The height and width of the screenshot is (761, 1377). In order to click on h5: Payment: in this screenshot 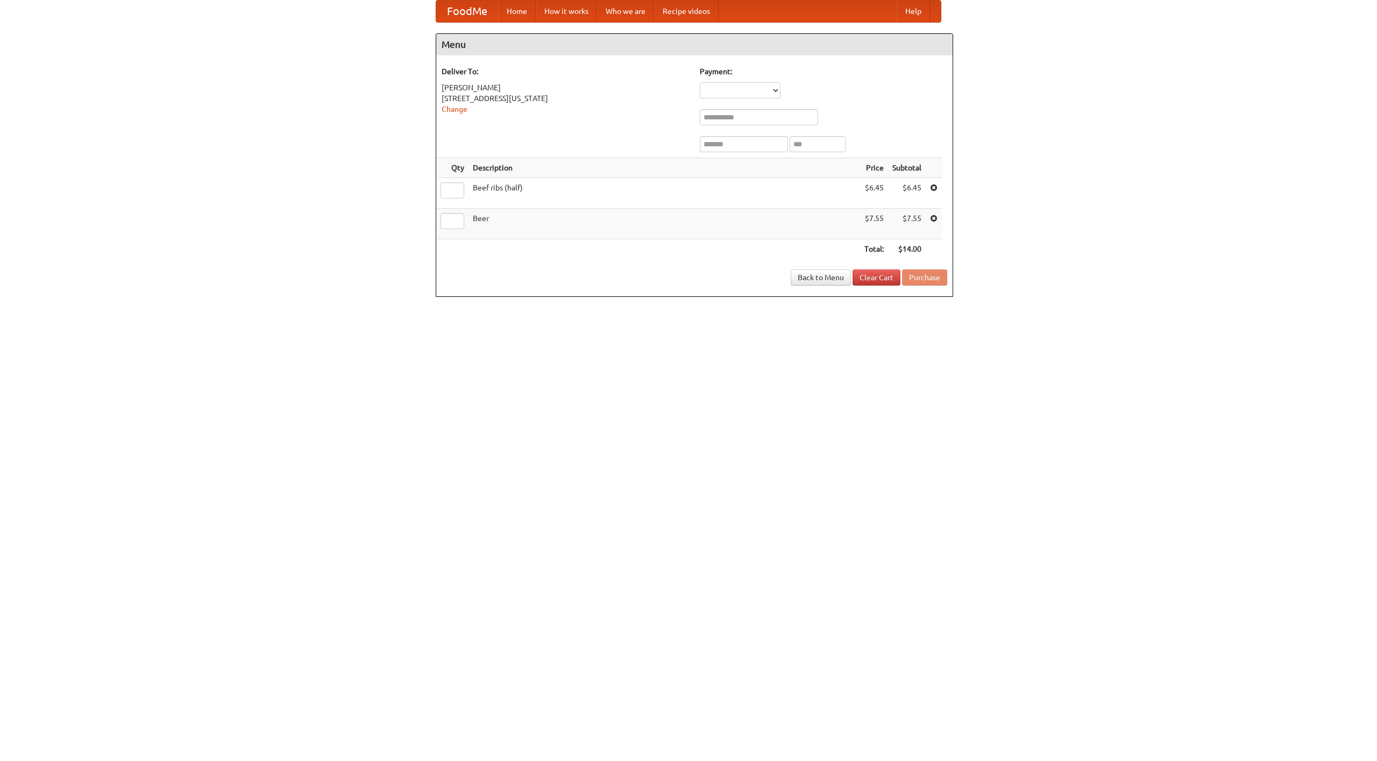, I will do `click(823, 72)`.